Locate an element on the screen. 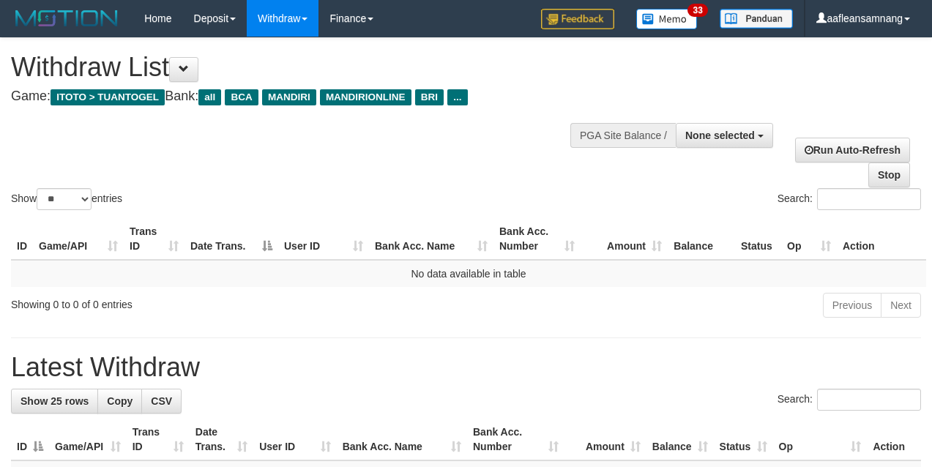 This screenshot has width=932, height=467. a: Show 25 rows is located at coordinates (54, 401).